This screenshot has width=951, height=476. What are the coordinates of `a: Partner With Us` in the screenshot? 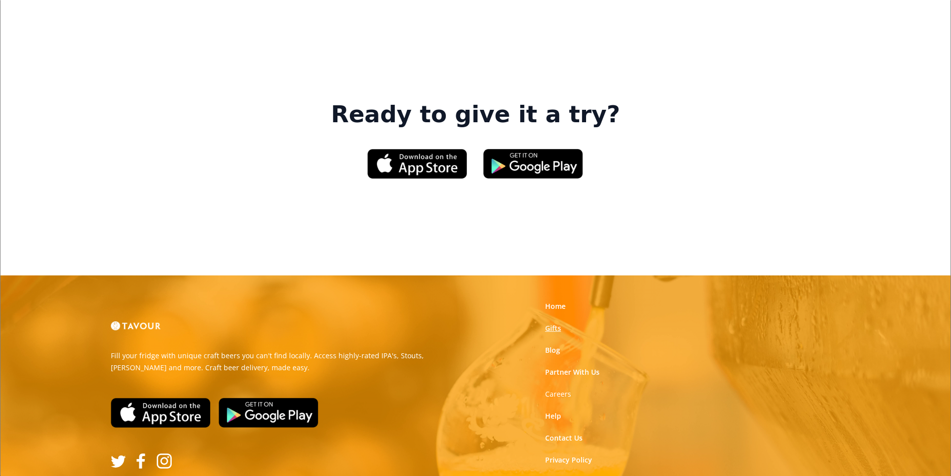 It's located at (572, 373).